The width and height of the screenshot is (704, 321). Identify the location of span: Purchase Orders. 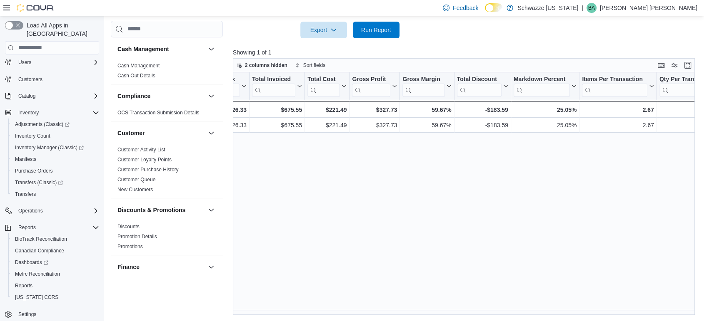
(34, 171).